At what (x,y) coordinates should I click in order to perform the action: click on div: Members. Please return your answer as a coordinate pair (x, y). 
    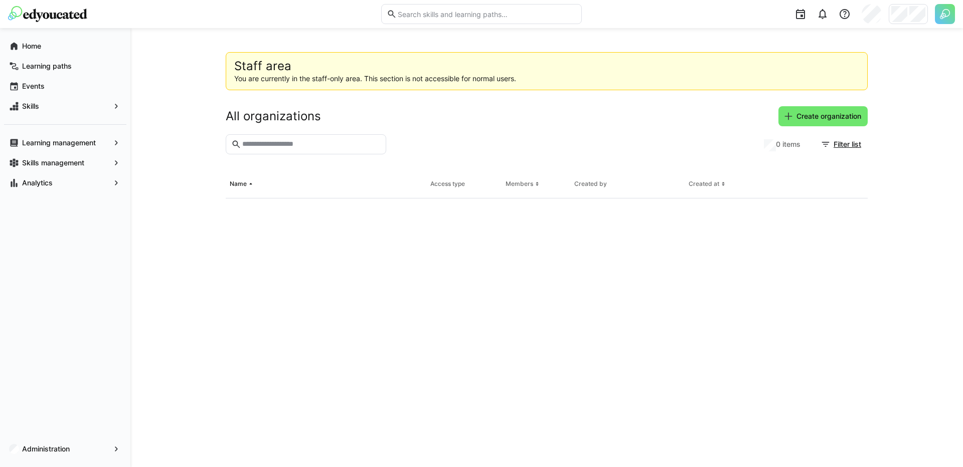
    Looking at the image, I should click on (519, 184).